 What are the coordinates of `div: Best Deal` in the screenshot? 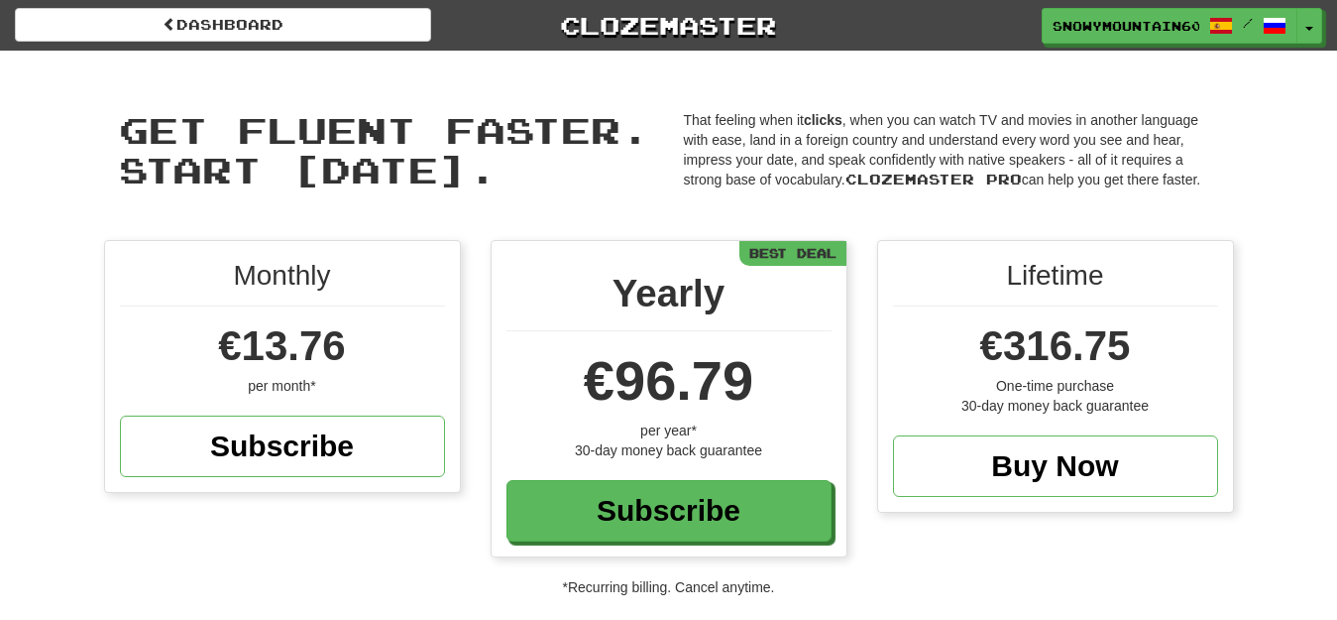 It's located at (793, 253).